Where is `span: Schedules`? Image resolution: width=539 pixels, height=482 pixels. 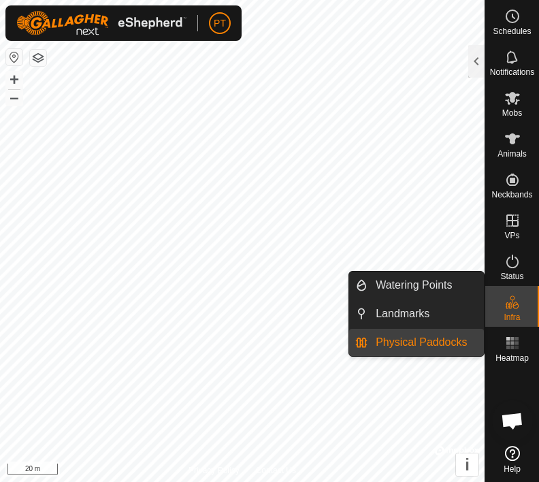 span: Schedules is located at coordinates (512, 31).